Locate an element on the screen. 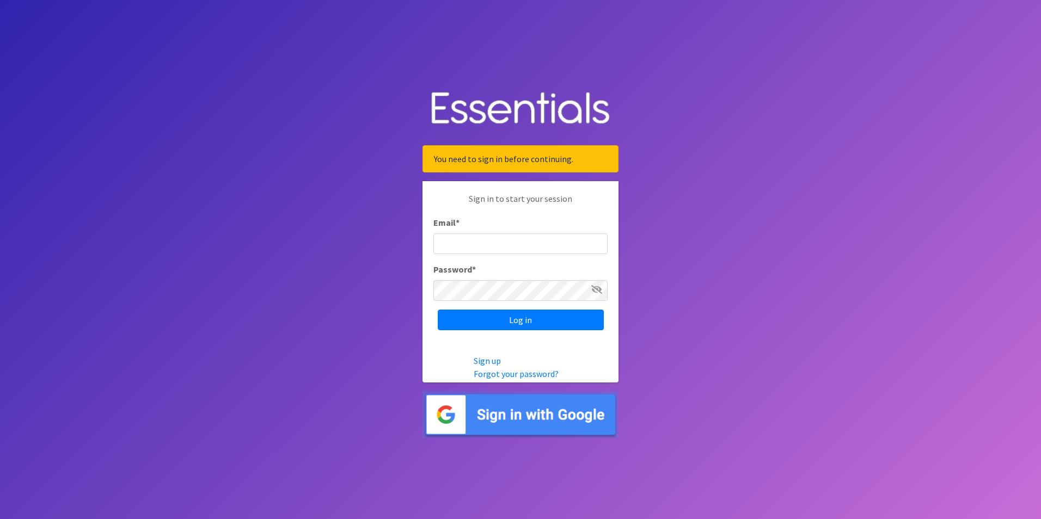  p: Sign in to start your session is located at coordinates (520, 204).